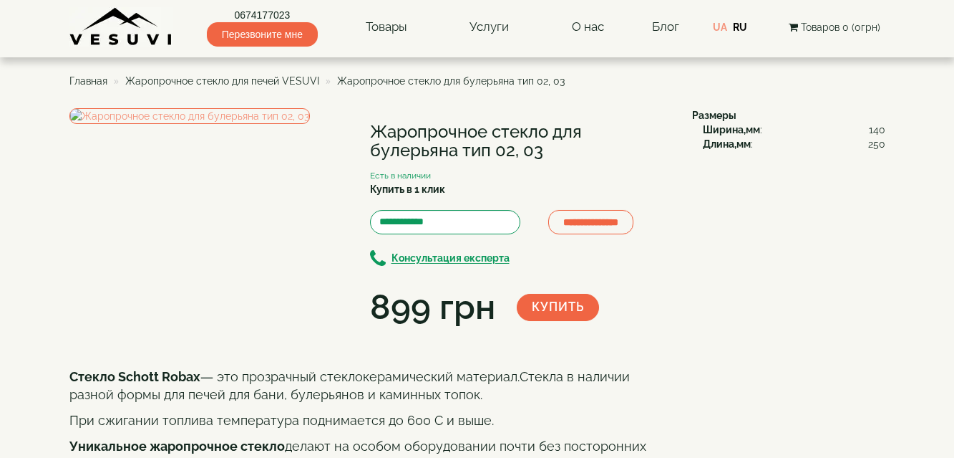  Describe the element at coordinates (450, 258) in the screenshot. I see `b: Консультация експерта` at that location.